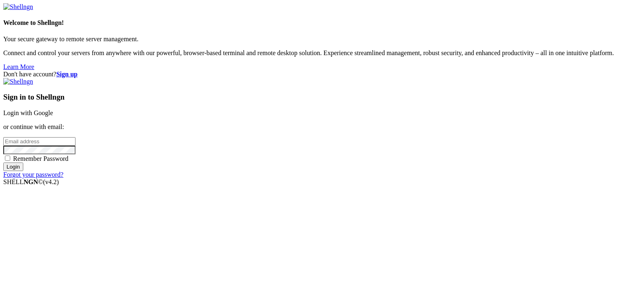  What do you see at coordinates (313, 74) in the screenshot?
I see `div: Don't have account?` at bounding box center [313, 74].